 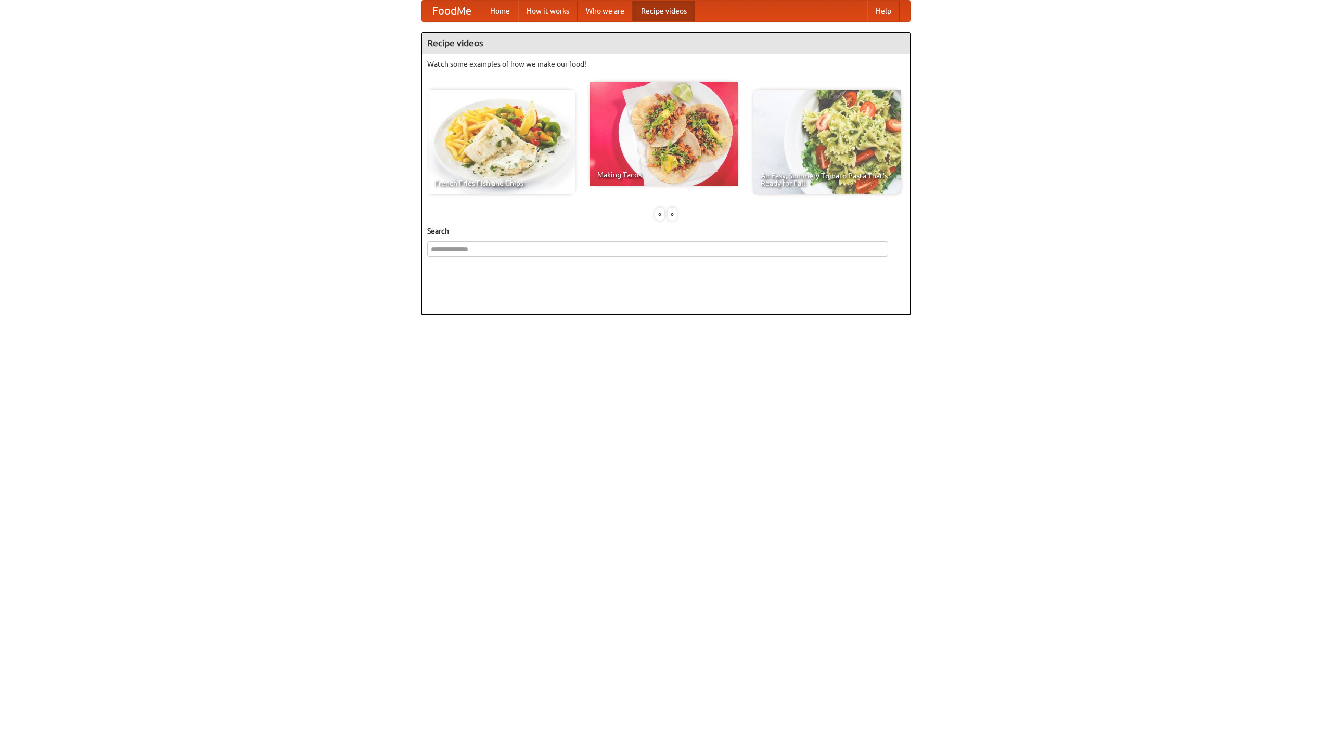 What do you see at coordinates (827, 179) in the screenshot?
I see `span: An Easy, Summery Tomato Pasta That's Ready for Fall` at bounding box center [827, 179].